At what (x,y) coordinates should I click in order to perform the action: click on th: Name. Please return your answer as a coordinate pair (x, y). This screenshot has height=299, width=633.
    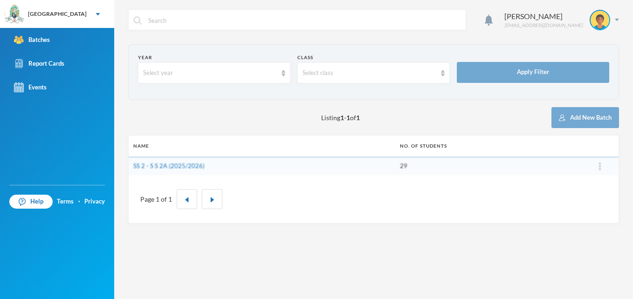
    Looking at the image, I should click on (262, 146).